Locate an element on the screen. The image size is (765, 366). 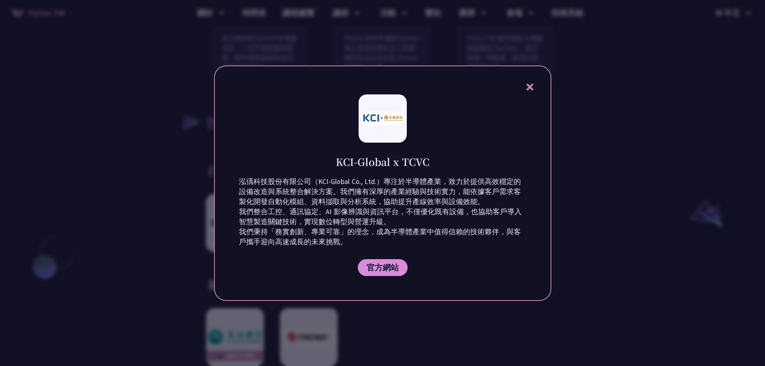
button: 官方網站 is located at coordinates (383, 267).